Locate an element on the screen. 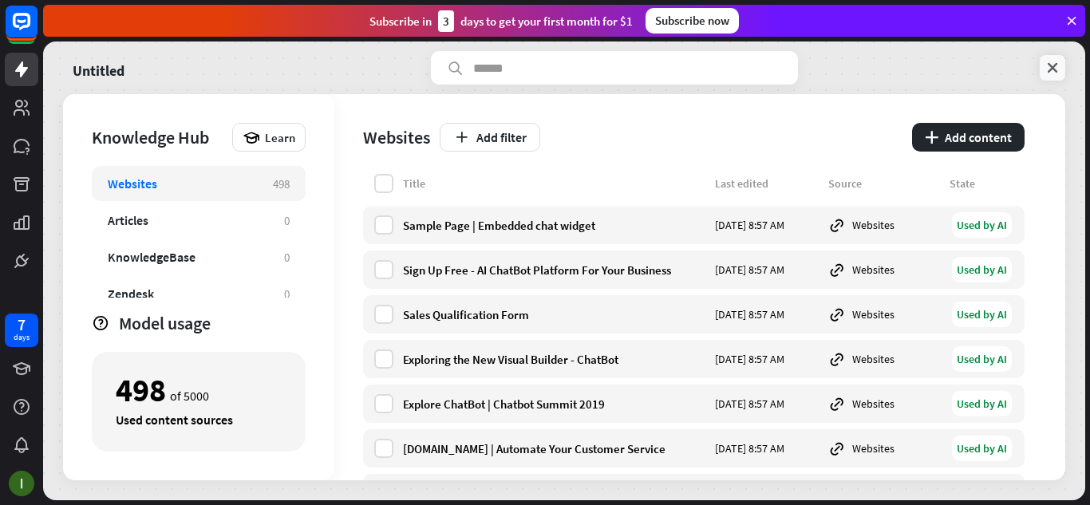  div: Sign Up Free - AI ChatBot Platform For Your Business is located at coordinates (554, 270).